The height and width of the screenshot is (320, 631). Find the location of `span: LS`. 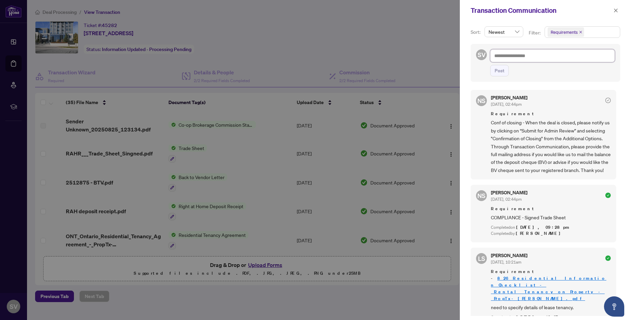

span: LS is located at coordinates (482, 258).